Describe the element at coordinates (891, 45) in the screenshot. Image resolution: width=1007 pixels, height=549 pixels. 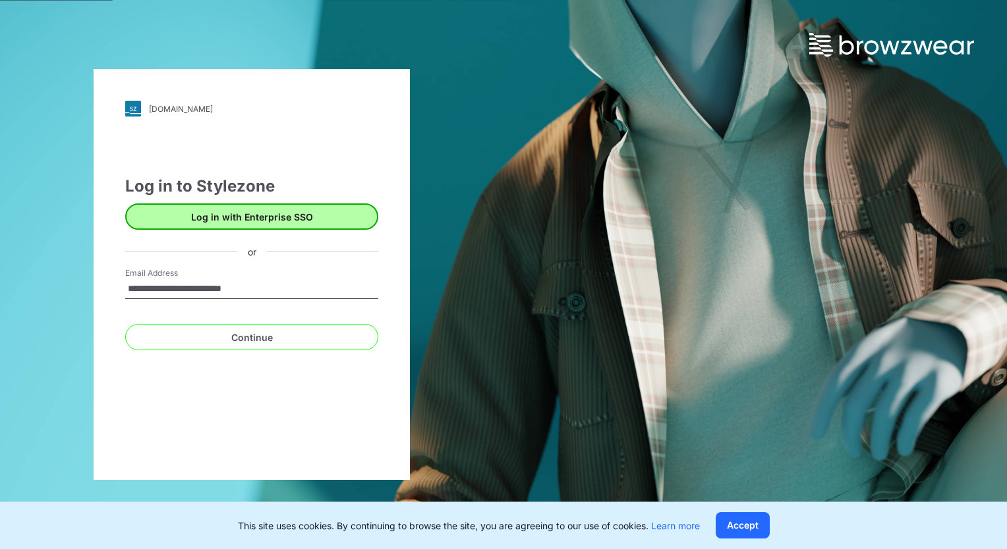
I see `img: browzwear-logo.73288ffb.svg` at that location.